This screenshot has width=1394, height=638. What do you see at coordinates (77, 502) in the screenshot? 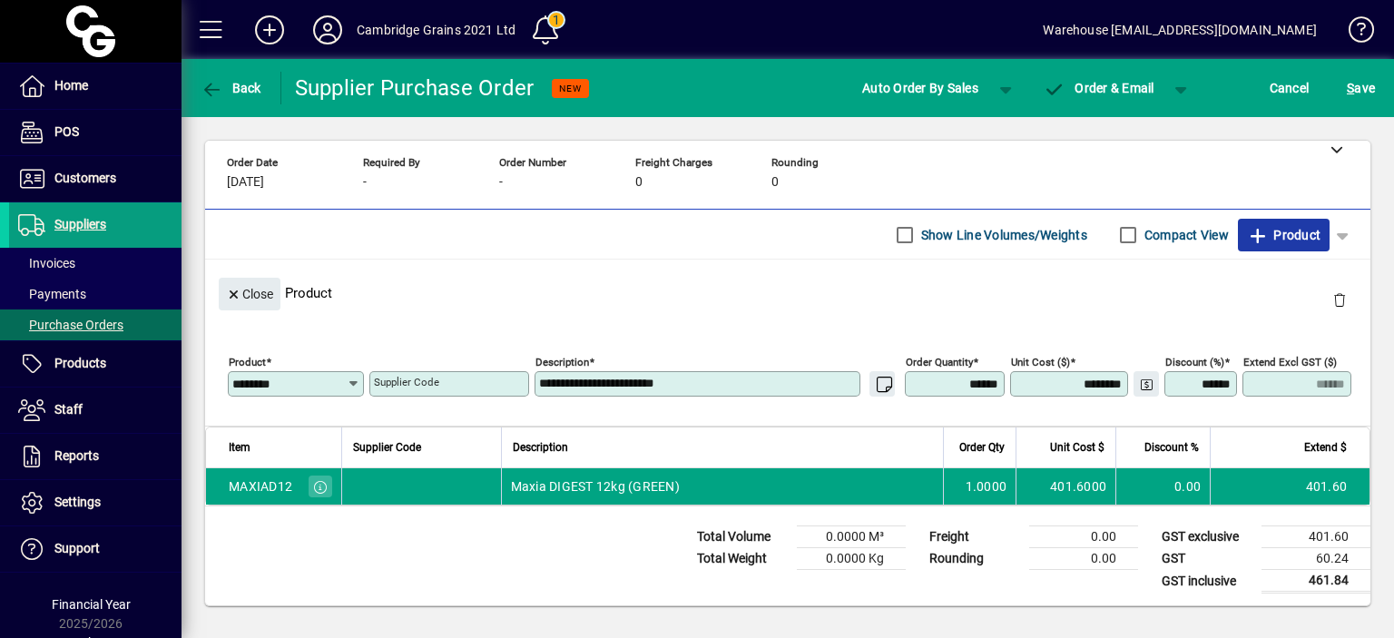
I see `span: Settings` at bounding box center [77, 502].